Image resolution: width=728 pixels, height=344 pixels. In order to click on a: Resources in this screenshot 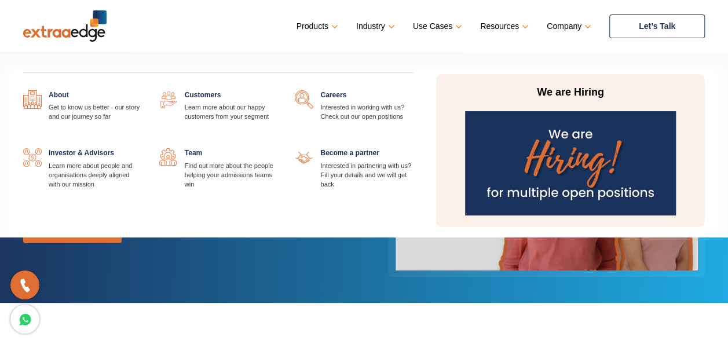, I will do `click(503, 26)`.